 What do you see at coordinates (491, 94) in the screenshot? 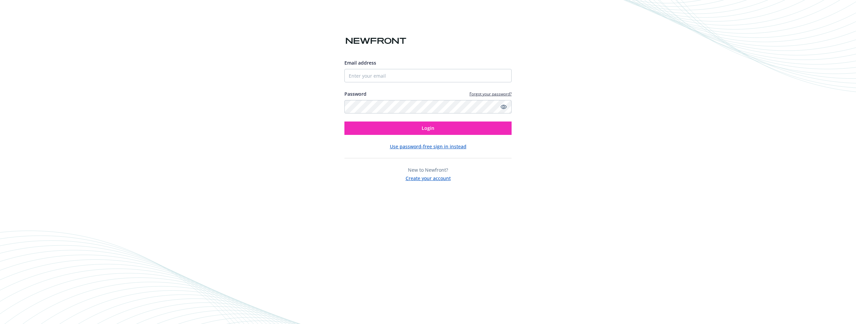
I see `a: Forgot your password?` at bounding box center [491, 94].